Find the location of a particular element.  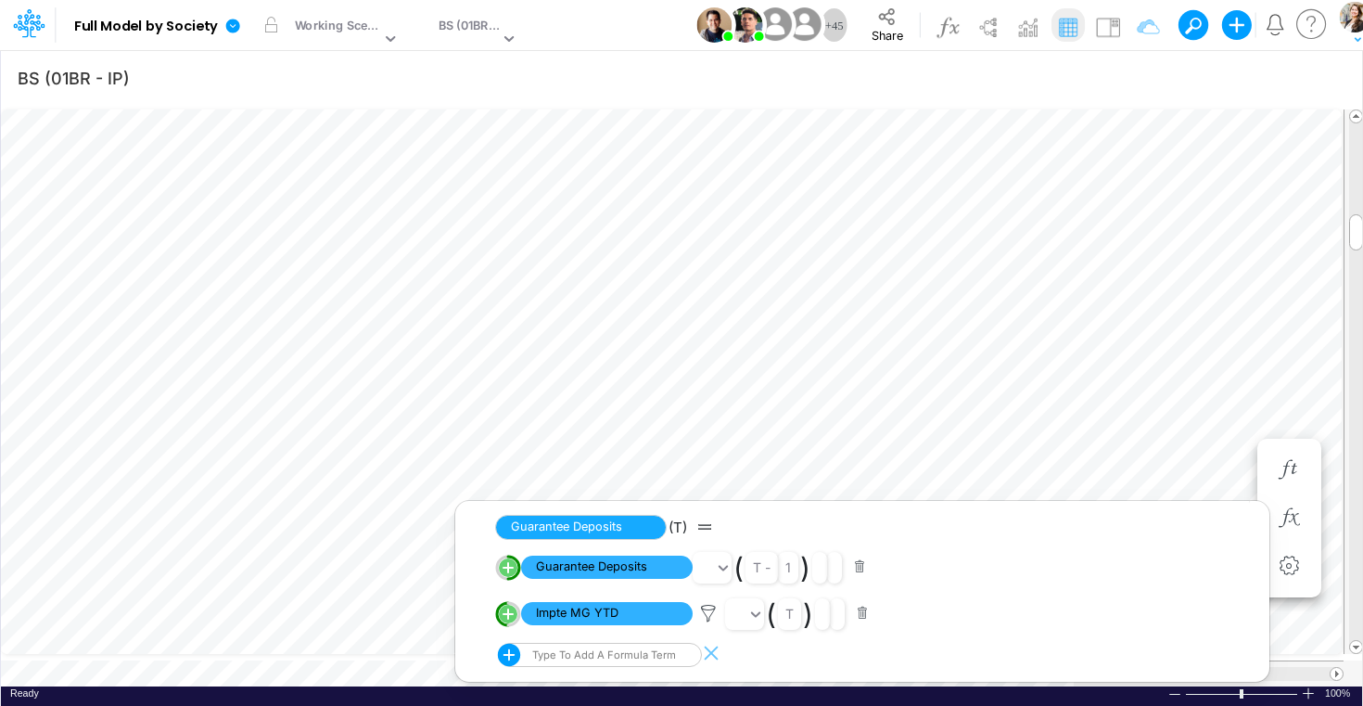

span: + 45 is located at coordinates (835, 25).